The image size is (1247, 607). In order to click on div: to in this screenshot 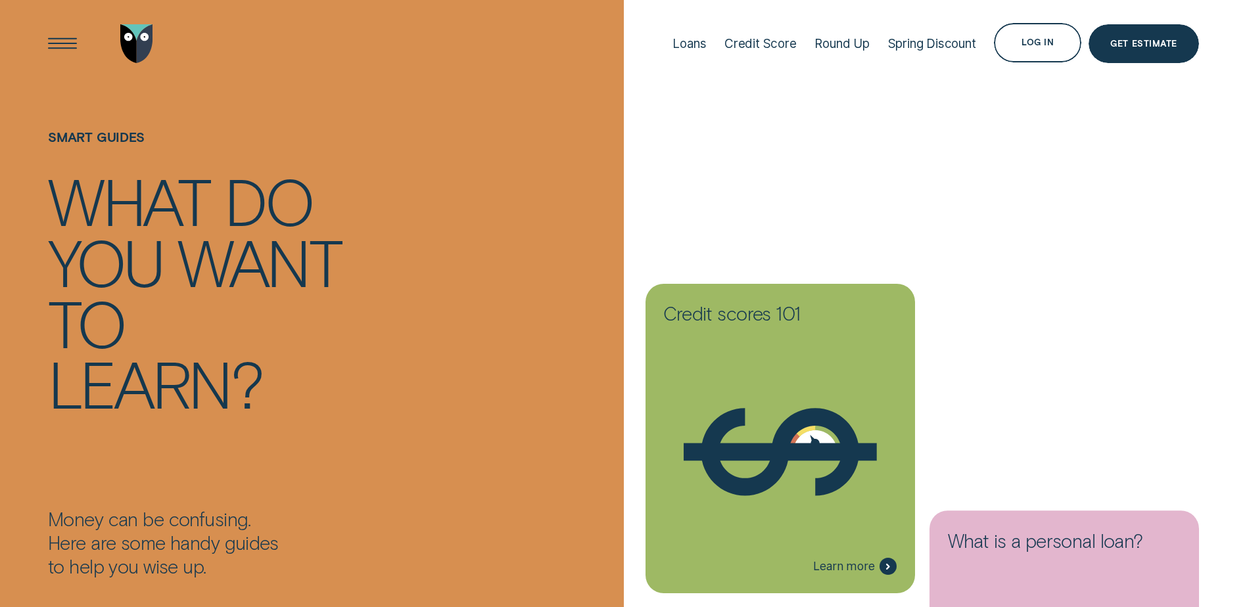, I will do `click(86, 323)`.